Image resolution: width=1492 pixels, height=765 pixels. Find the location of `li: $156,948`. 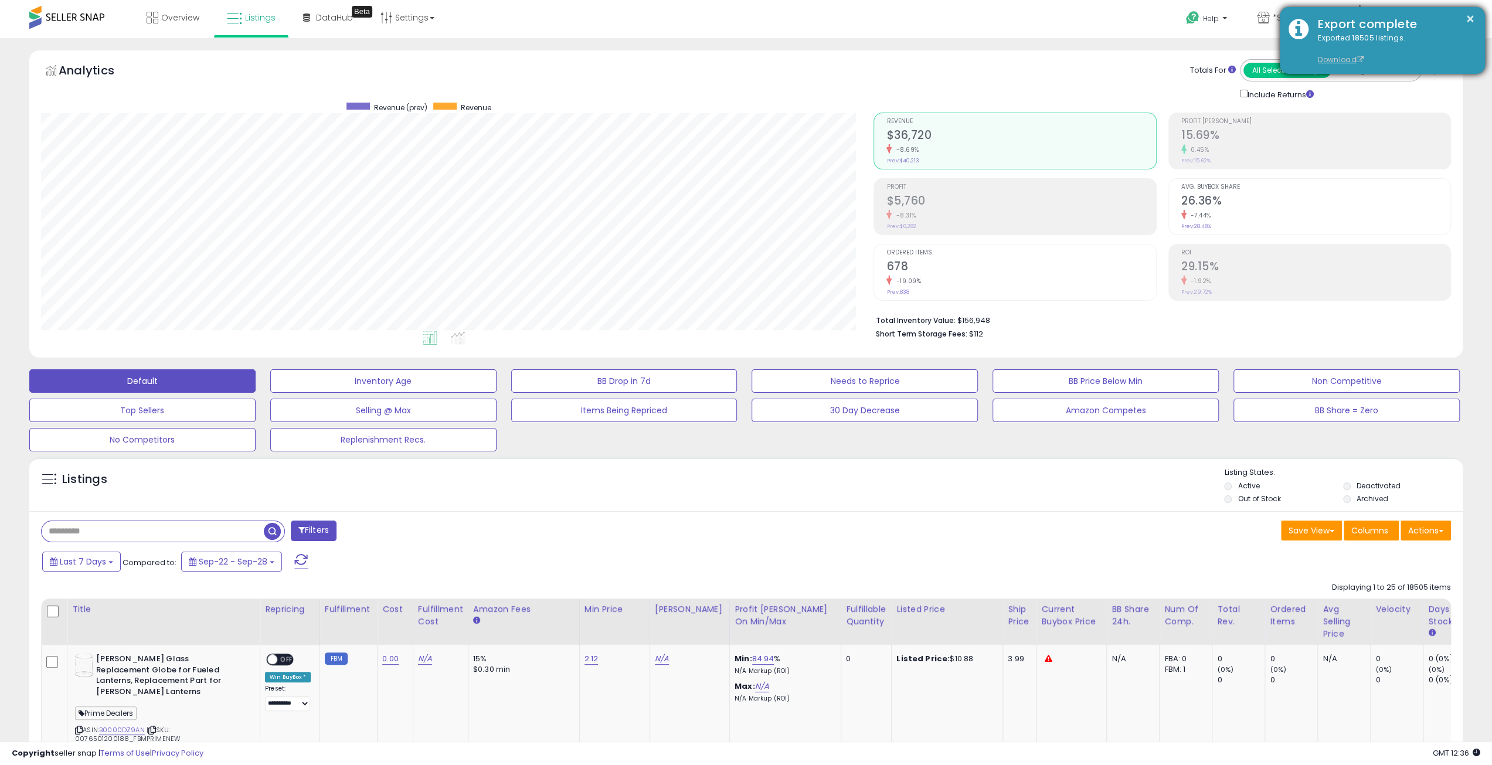

li: $156,948 is located at coordinates (1158, 319).